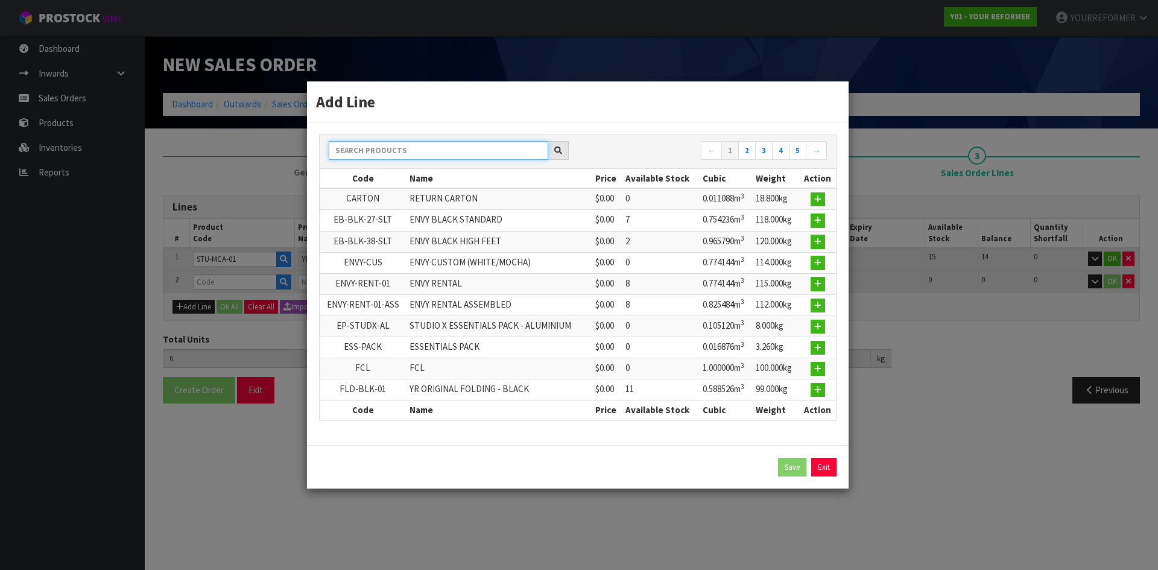  I want to click on td: 3.260kg, so click(776, 347).